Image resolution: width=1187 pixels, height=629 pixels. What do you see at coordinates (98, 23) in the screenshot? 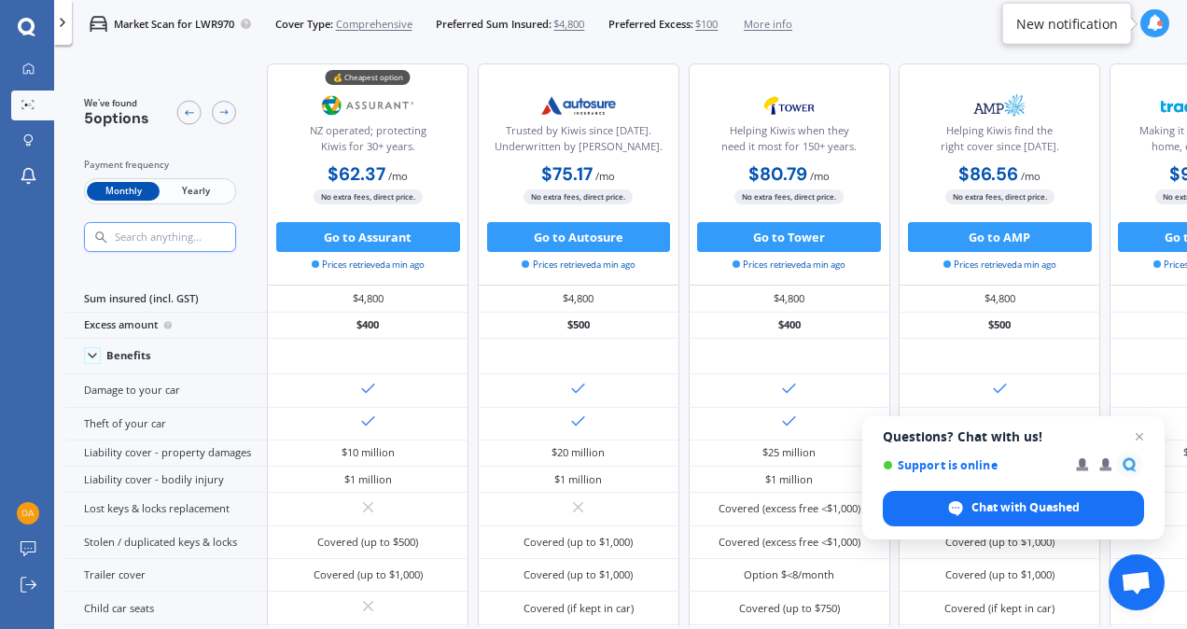
I see `img: car.f15378c7a67c060ca3f3.svg` at bounding box center [98, 23].